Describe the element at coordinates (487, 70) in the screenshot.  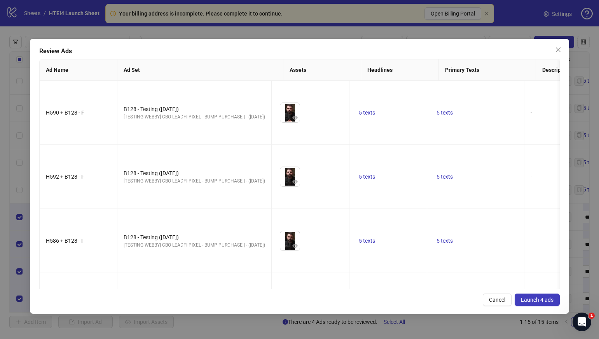
I see `th: Primary Texts` at that location.